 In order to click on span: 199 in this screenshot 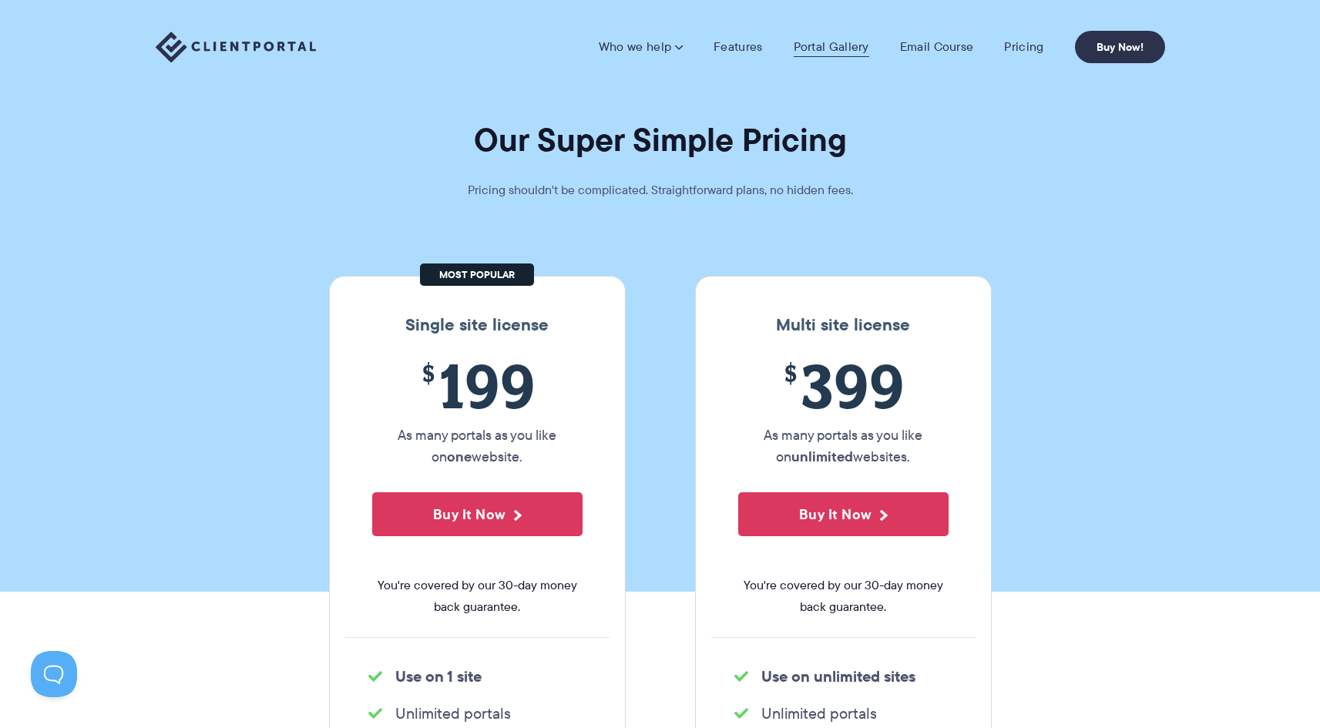, I will do `click(477, 385)`.